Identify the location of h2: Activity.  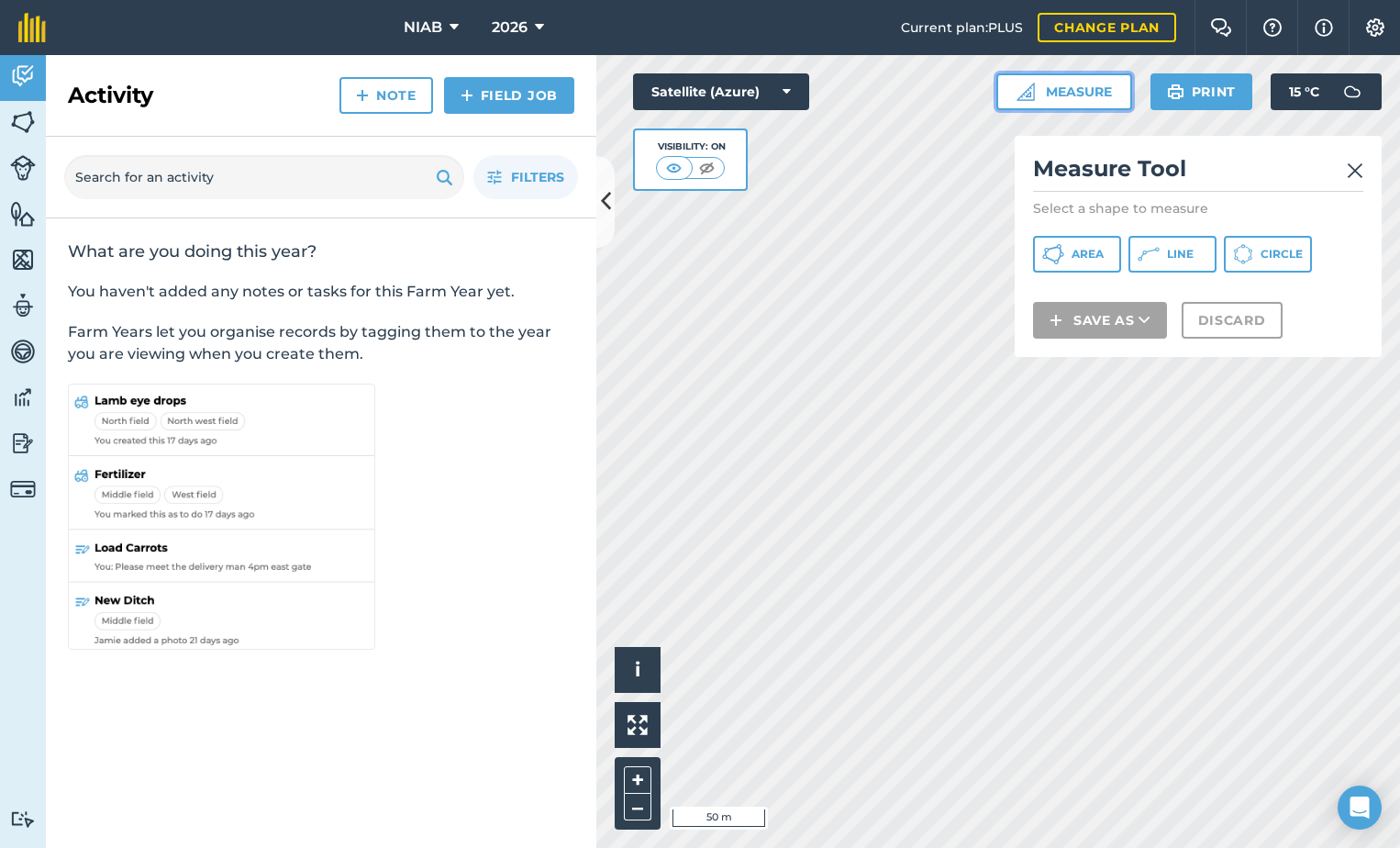
(110, 96).